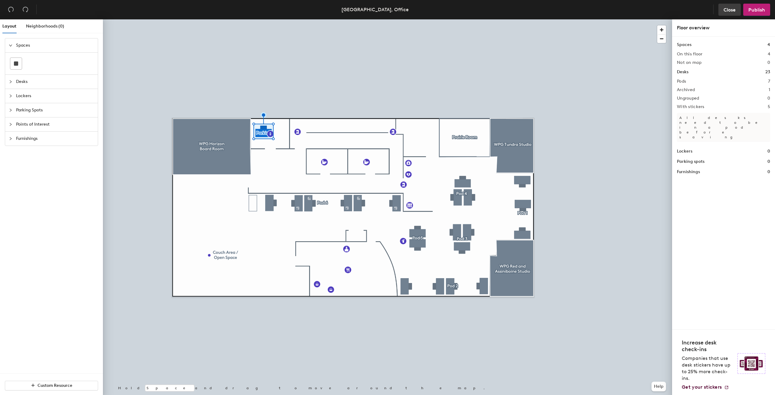 The width and height of the screenshot is (775, 395). Describe the element at coordinates (769, 90) in the screenshot. I see `h2: 1` at that location.